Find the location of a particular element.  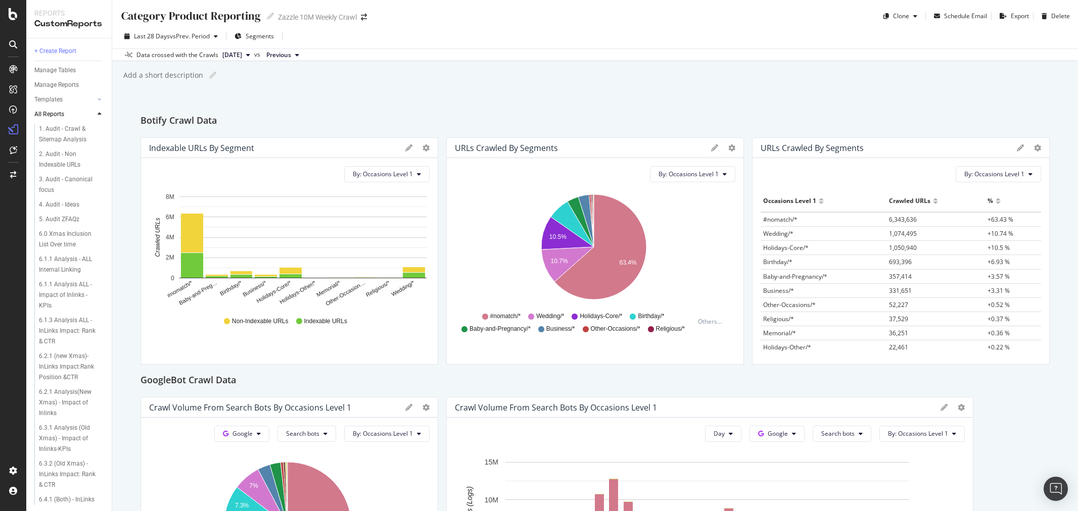

div: Reports is located at coordinates (69, 13).